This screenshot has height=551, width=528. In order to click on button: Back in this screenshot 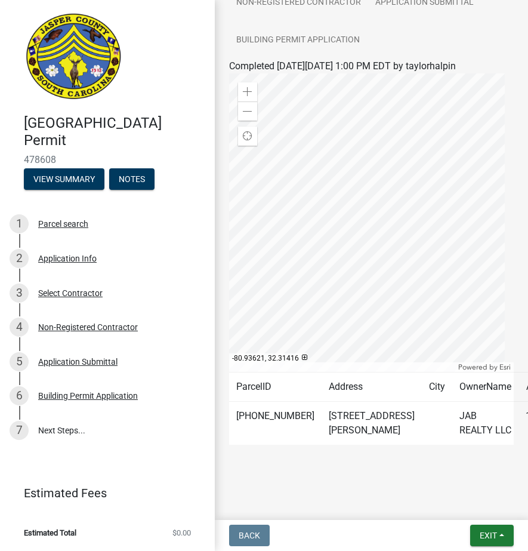, I will do `click(249, 535)`.